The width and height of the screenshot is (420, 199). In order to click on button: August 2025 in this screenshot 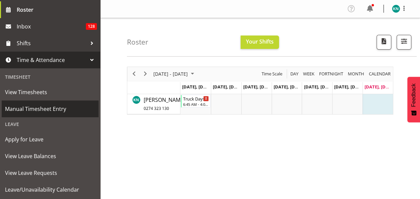, I will do `click(175, 74)`.